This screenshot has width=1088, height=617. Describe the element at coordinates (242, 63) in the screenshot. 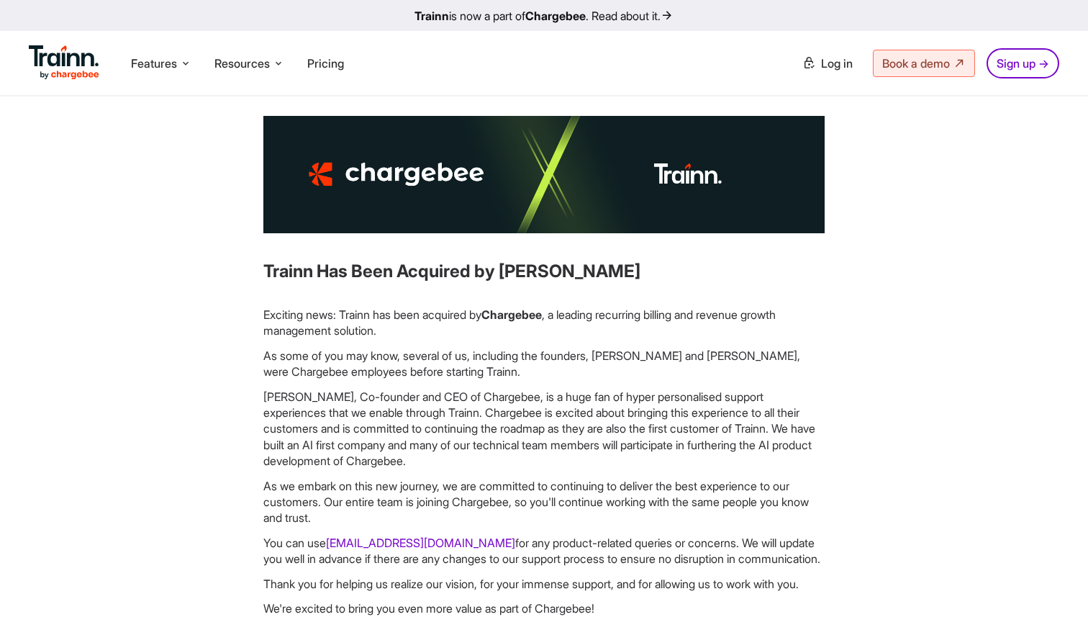

I see `span: Resources` at that location.